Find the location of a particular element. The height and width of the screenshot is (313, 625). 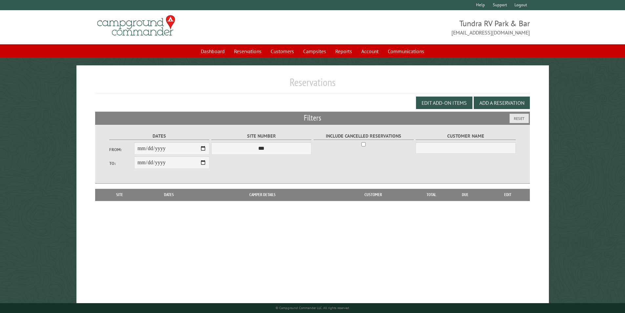

th: Dates is located at coordinates (169, 195).